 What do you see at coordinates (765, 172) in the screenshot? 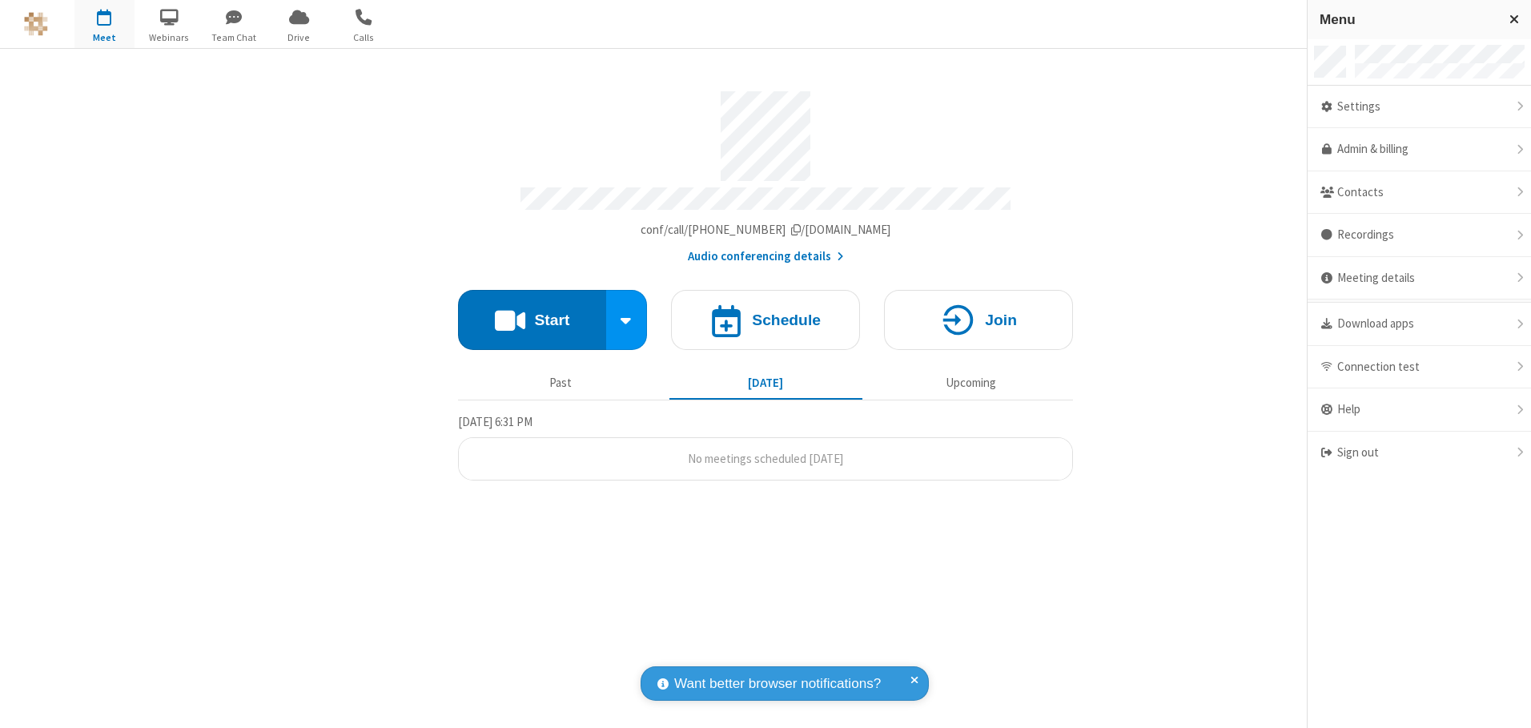
I see `section: Account details` at bounding box center [765, 172].